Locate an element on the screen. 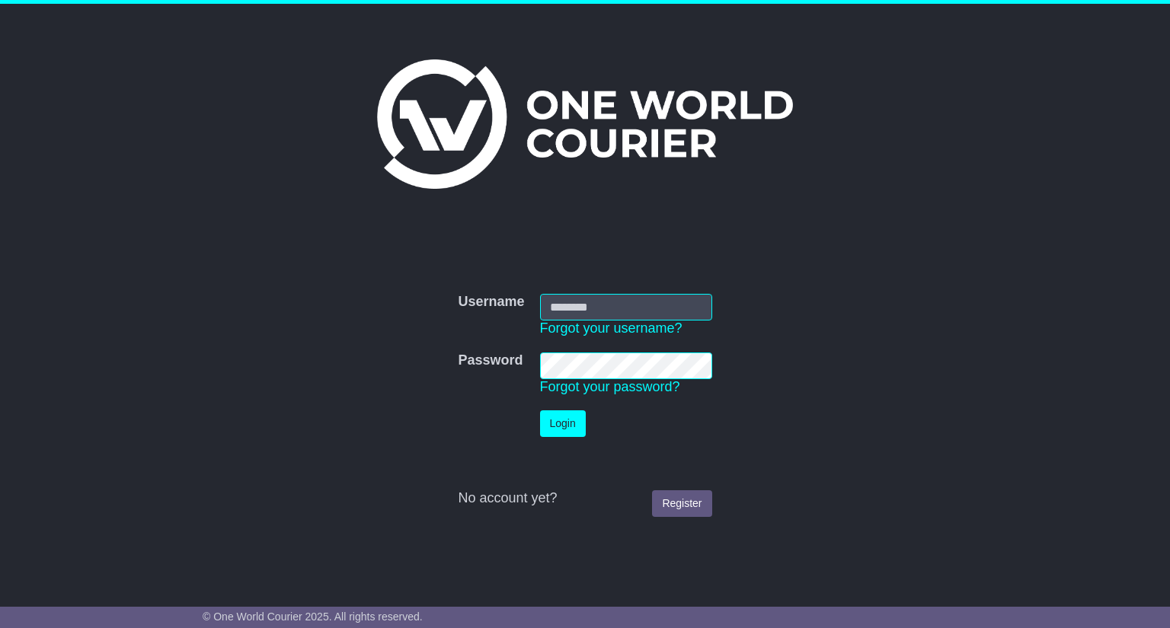 The width and height of the screenshot is (1170, 628). a: Forgot your username? is located at coordinates (611, 328).